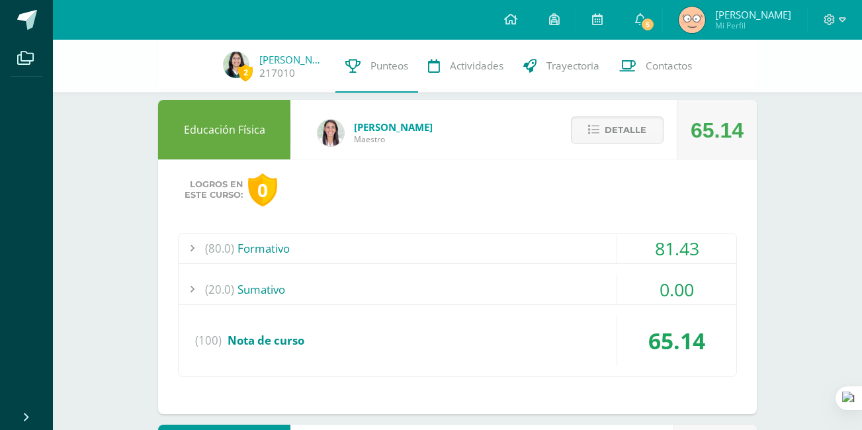  Describe the element at coordinates (477, 66) in the screenshot. I see `span: Actividades` at that location.